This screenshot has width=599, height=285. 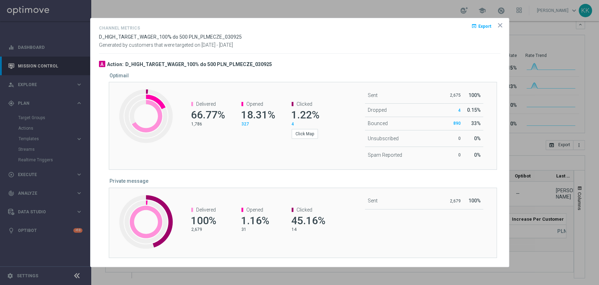 I want to click on opti-icon: icon, so click(x=500, y=25).